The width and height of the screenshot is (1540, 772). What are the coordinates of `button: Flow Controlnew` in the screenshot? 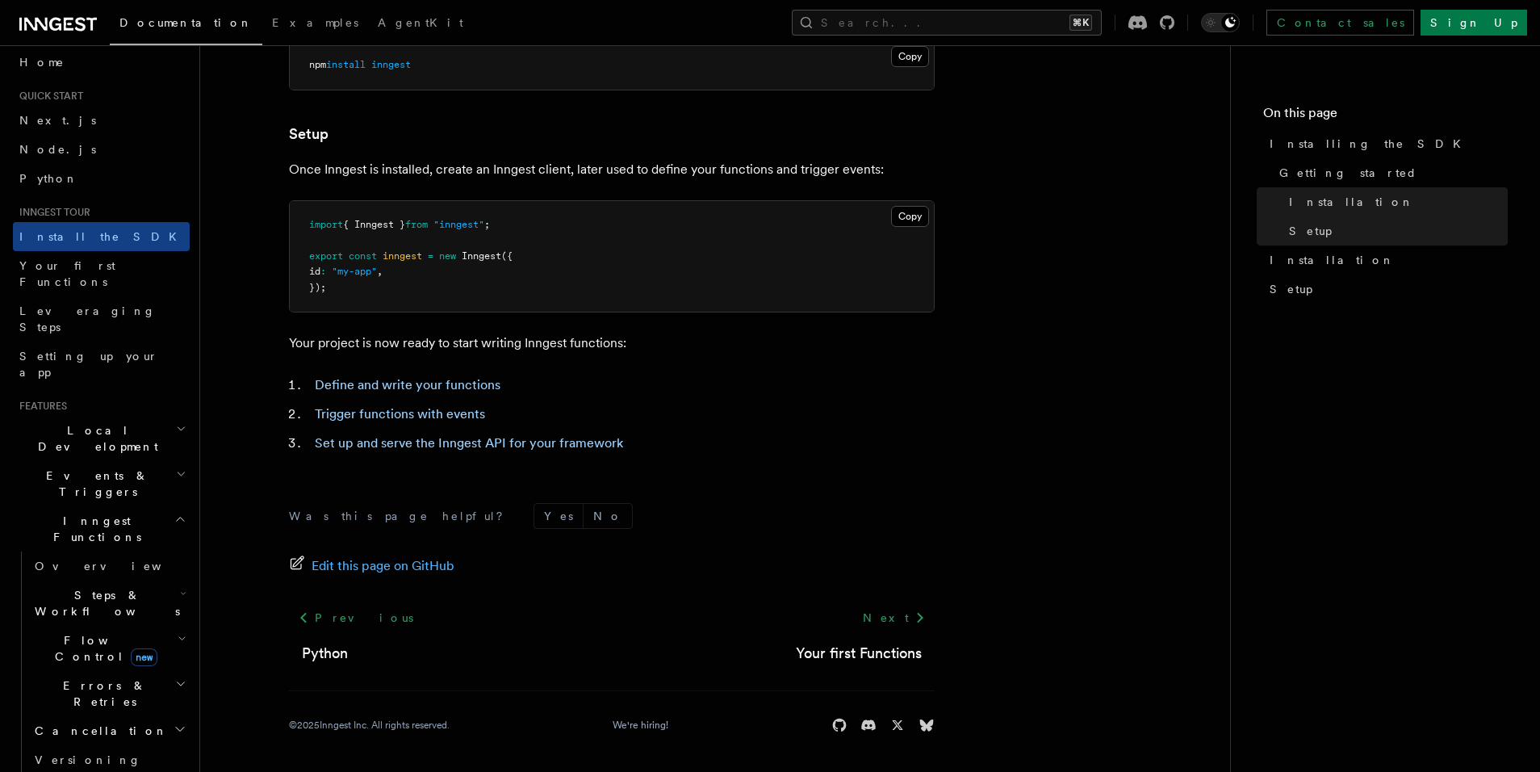 It's located at (109, 648).